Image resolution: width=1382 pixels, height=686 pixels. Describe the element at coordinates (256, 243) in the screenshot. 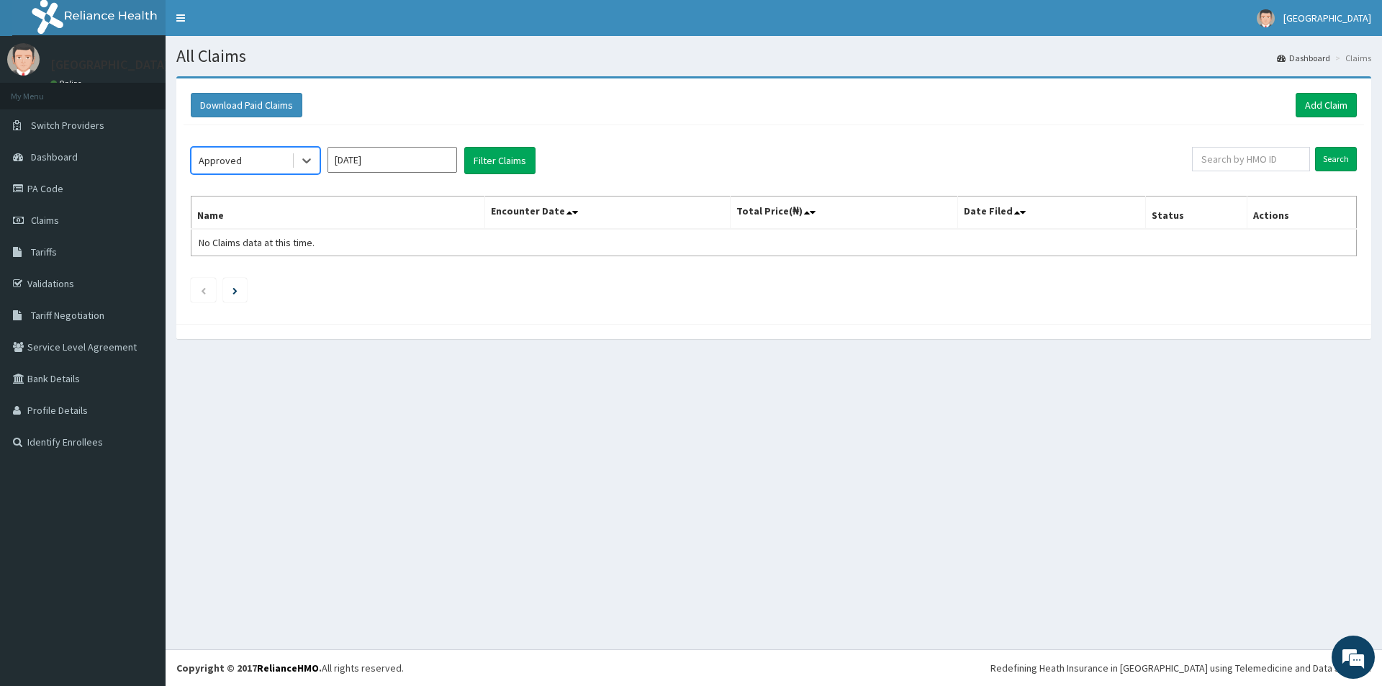

I see `span: No Claims data at this time.` at that location.